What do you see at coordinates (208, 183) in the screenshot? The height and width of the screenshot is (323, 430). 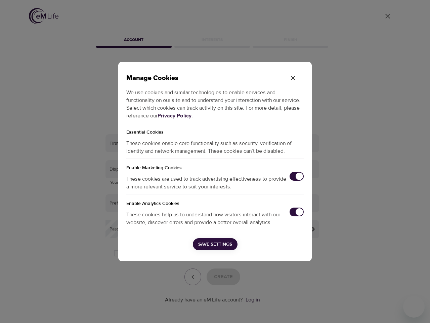 I see `p: These cookies are used to track advertising effectiveness to provide a more relevant service to s...` at bounding box center [208, 183].